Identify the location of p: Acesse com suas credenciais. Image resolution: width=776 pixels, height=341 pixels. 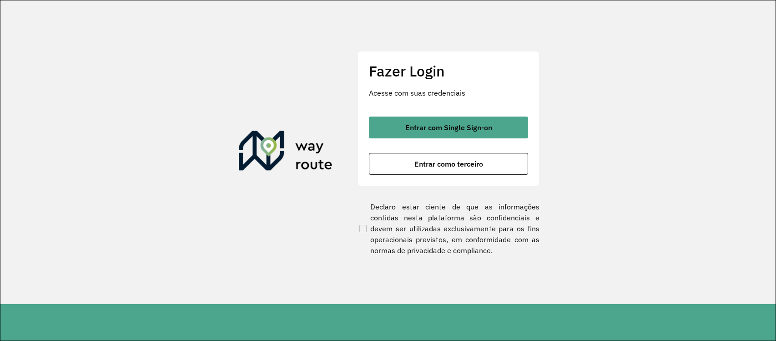
(448, 93).